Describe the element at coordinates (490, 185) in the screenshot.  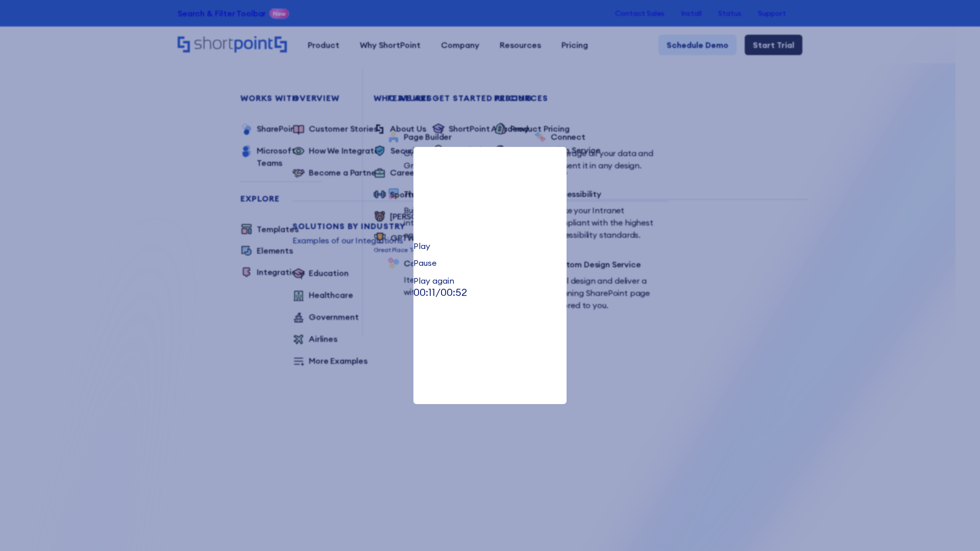
I see `video: Your browser does not support the video tag.` at that location.